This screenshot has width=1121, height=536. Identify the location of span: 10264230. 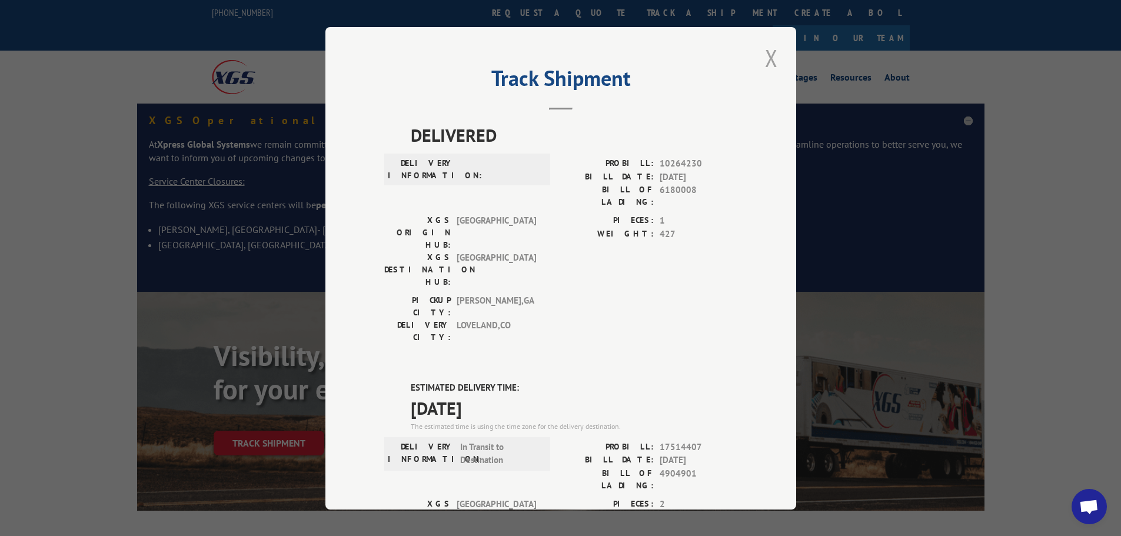
(699, 164).